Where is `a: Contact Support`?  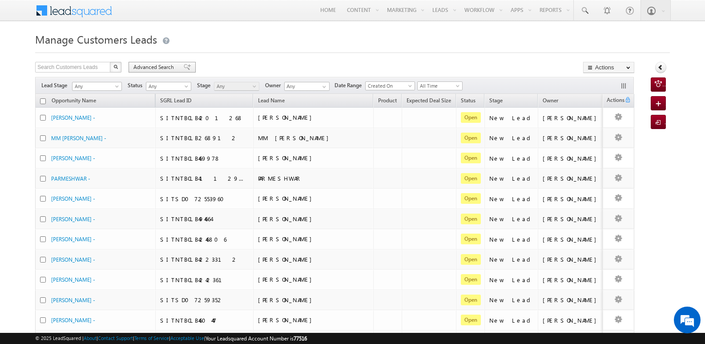
a: Contact Support is located at coordinates (115, 338).